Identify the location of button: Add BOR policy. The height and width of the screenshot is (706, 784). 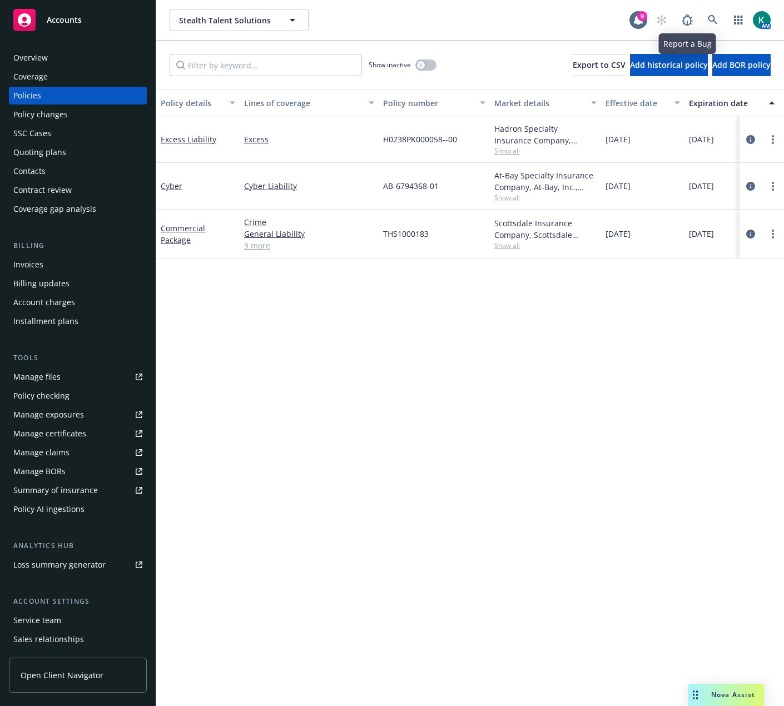
(741, 65).